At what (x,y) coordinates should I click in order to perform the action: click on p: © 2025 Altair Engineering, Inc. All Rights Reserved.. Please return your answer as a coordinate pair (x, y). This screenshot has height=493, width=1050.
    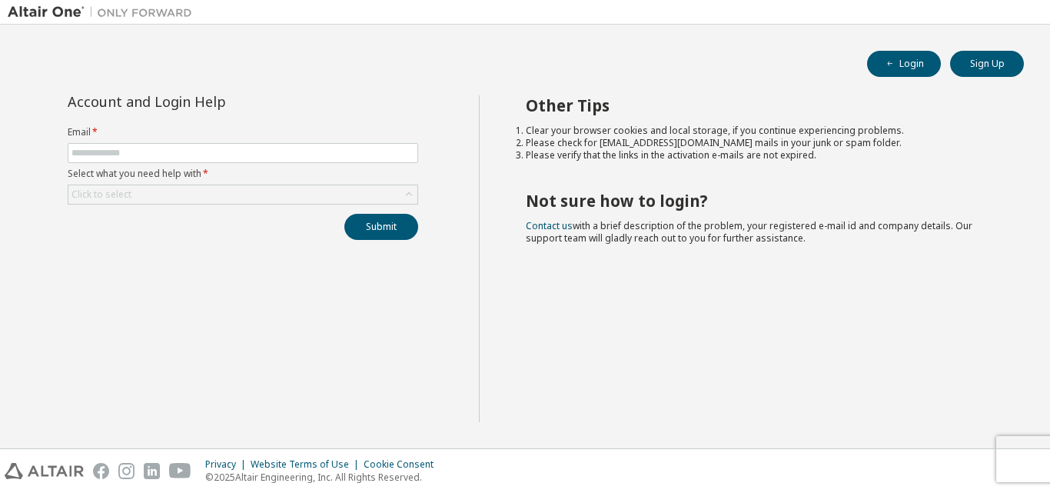
    Looking at the image, I should click on (324, 476).